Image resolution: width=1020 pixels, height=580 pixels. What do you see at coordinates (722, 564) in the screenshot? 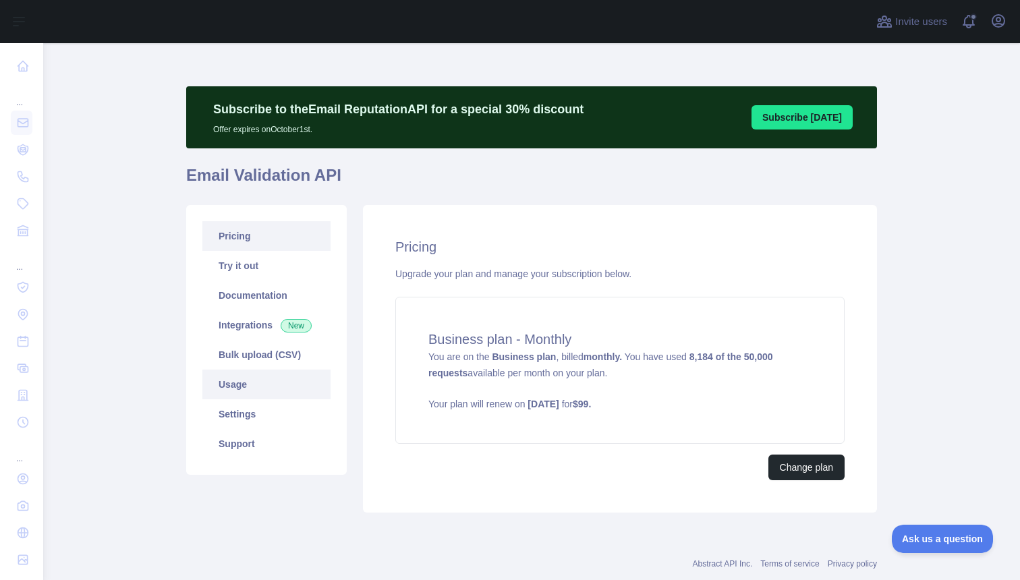
I see `a: Abstract API Inc.` at bounding box center [722, 564].